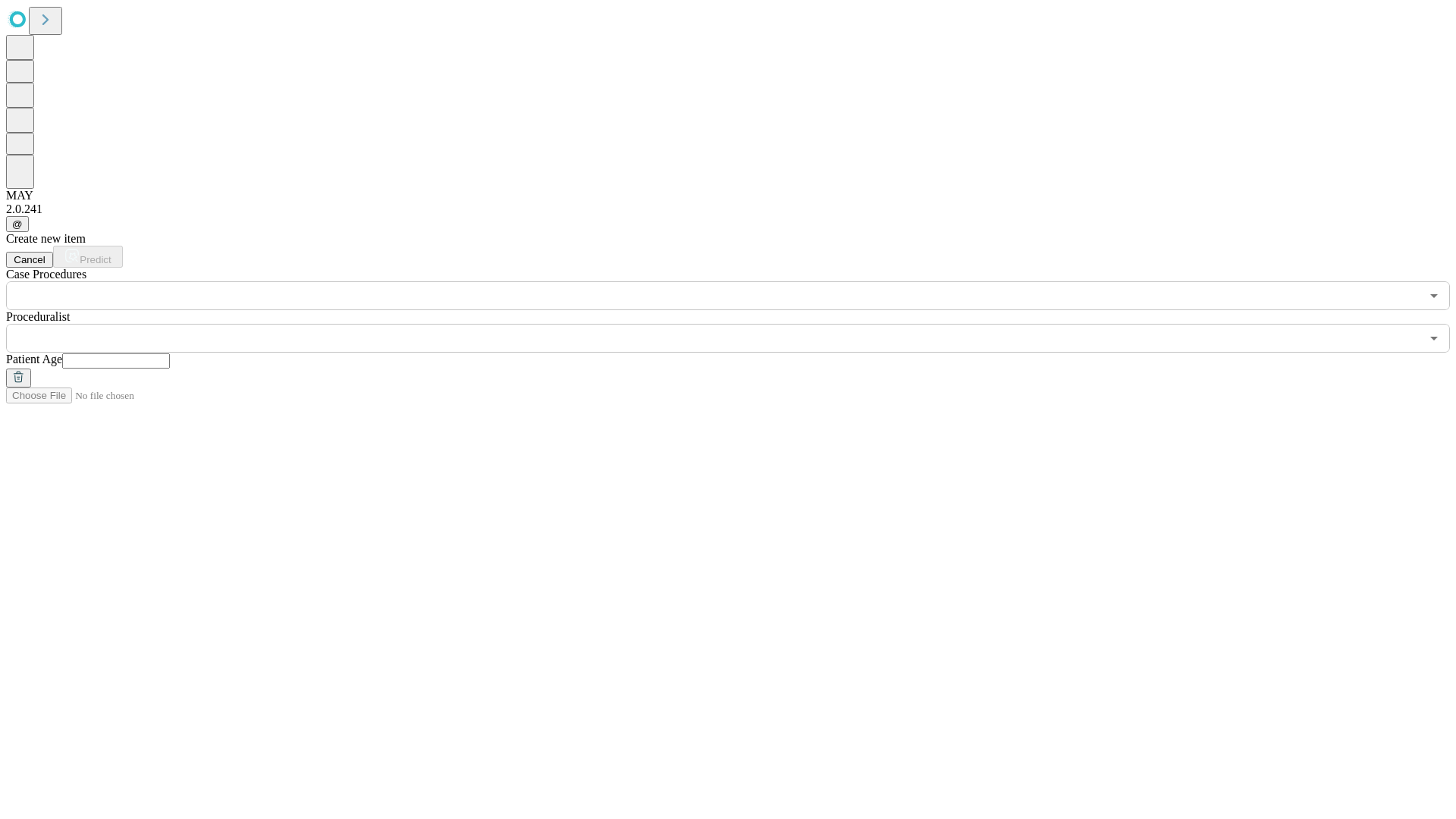  Describe the element at coordinates (38, 317) in the screenshot. I see `span: Proceduralist` at that location.